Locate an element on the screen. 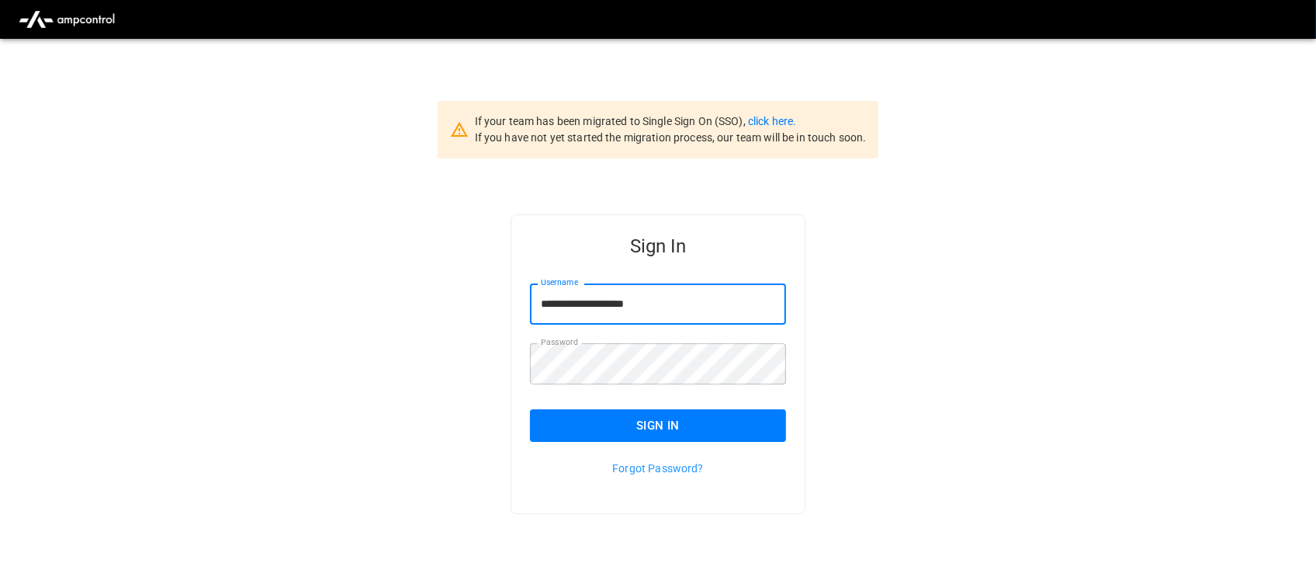 This screenshot has width=1316, height=581. label: Password is located at coordinates (560, 342).